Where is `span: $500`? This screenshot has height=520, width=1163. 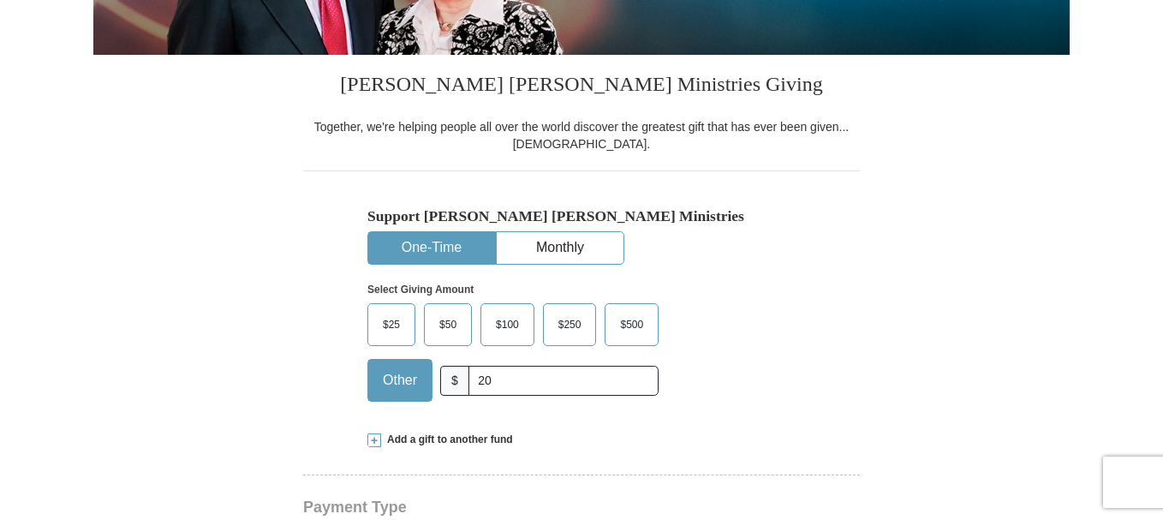
span: $500 is located at coordinates (631, 325).